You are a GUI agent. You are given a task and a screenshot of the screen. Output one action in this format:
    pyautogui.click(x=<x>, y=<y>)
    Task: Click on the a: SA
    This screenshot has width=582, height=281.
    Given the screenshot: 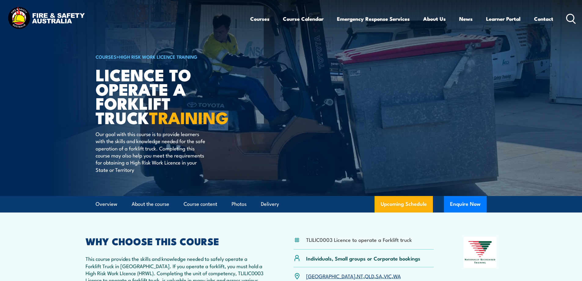 What is the action you would take?
    pyautogui.click(x=379, y=276)
    